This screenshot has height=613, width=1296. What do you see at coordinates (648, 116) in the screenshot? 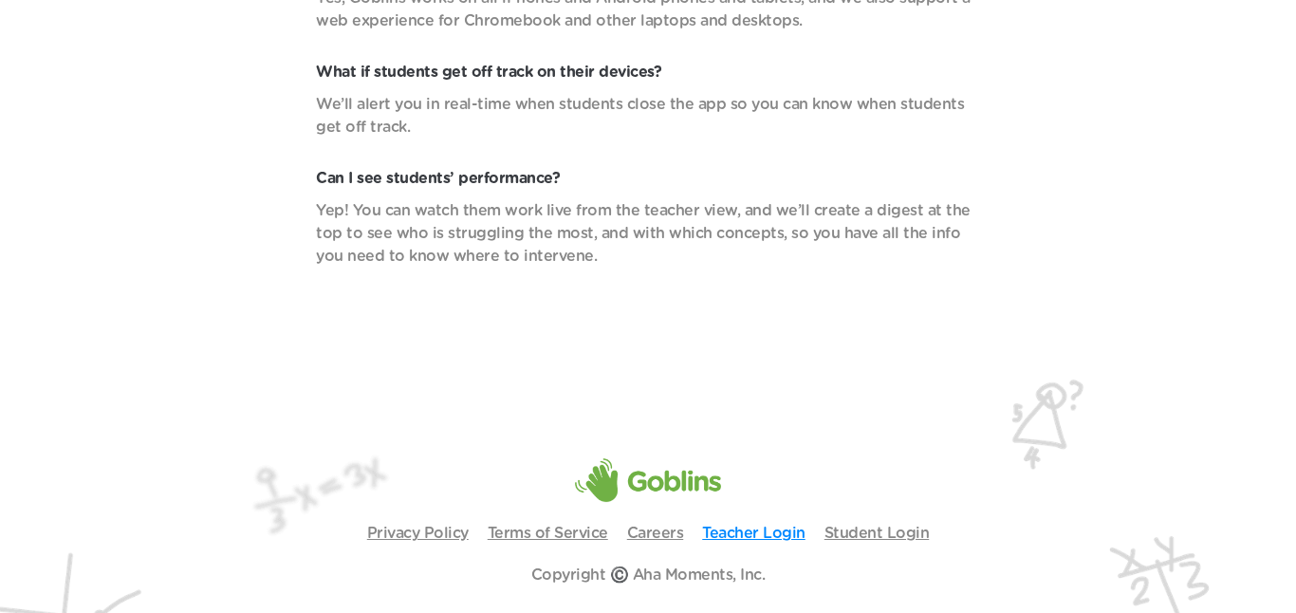
I see `p: We’ll alert you in real-time when students close the app so you can know when students get off tr...` at bounding box center [648, 116].